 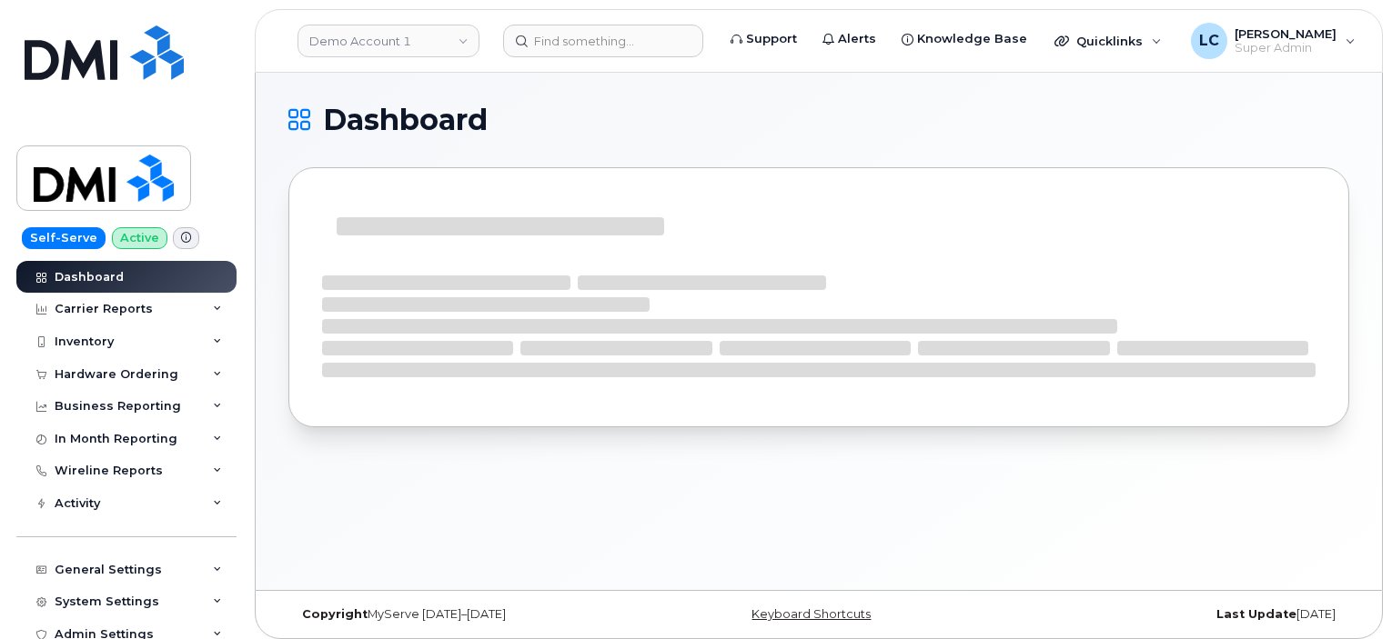 What do you see at coordinates (1256, 614) in the screenshot?
I see `strong: Last Update` at bounding box center [1256, 614].